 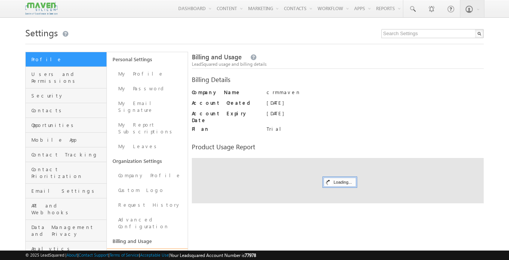 What do you see at coordinates (147, 146) in the screenshot?
I see `a: My Leaves` at bounding box center [147, 146].